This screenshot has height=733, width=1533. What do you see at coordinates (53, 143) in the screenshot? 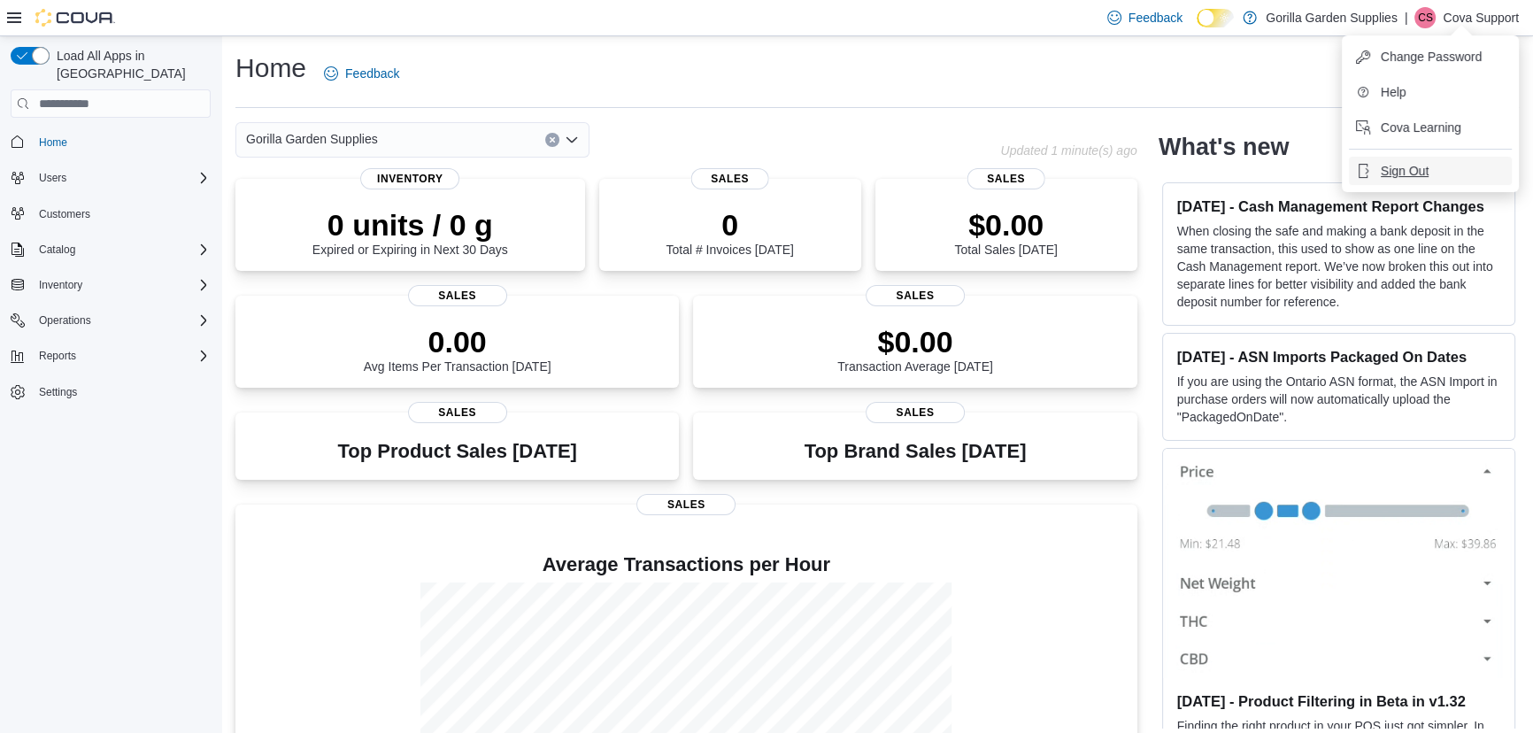
I see `a: Home` at bounding box center [53, 143].